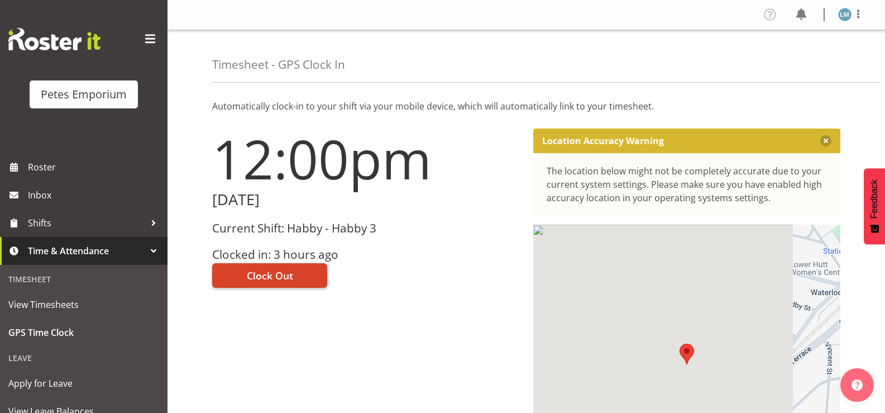  I want to click on a: View Timesheets, so click(84, 304).